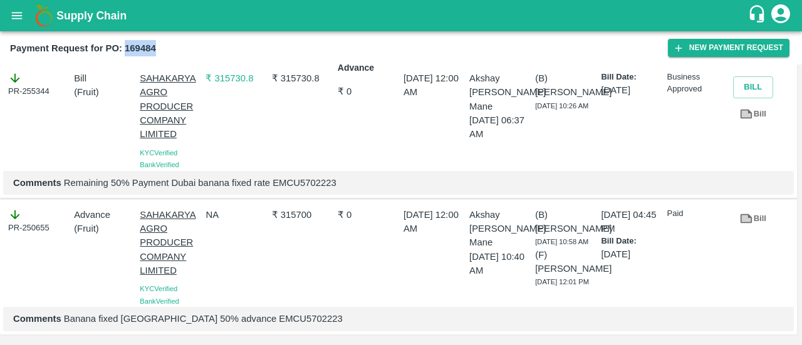 The width and height of the screenshot is (802, 345). What do you see at coordinates (728, 48) in the screenshot?
I see `button: New Payment Request` at bounding box center [728, 48].